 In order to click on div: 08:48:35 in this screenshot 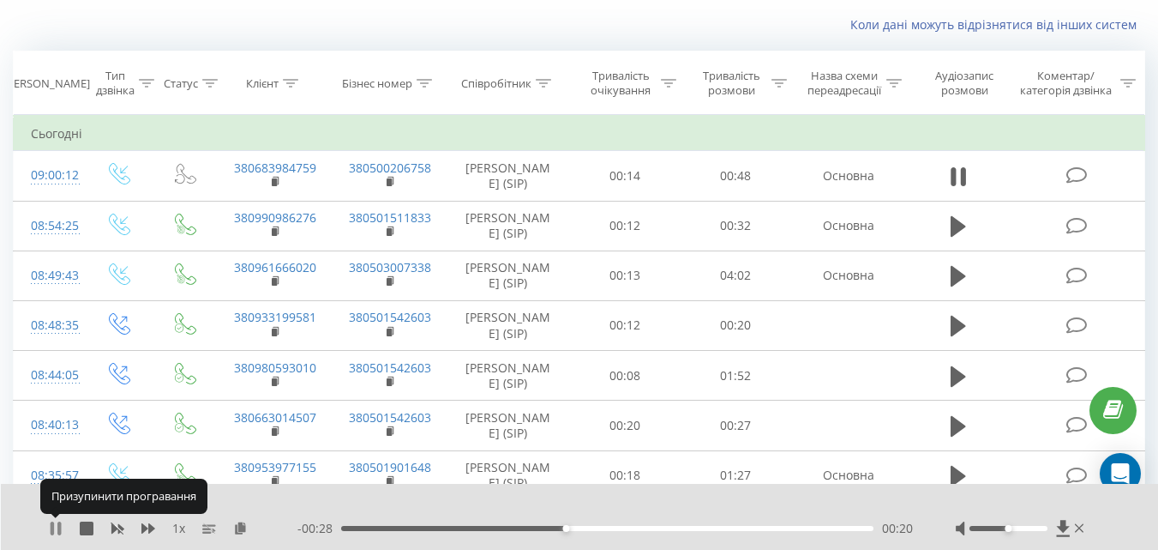, I will do `click(49, 325)`.